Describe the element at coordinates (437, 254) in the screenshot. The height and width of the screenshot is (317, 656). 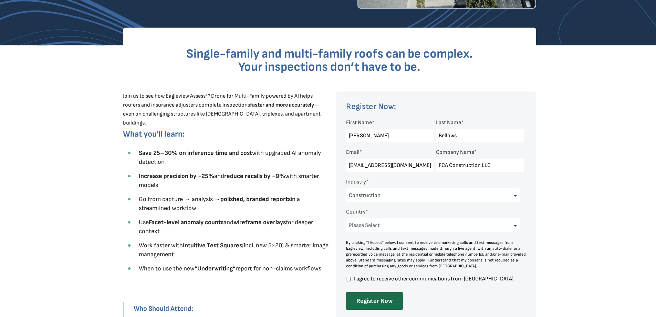
I see `div: By clicking "I Accept" below, I consent to receive telemarketing calls and text messages from Eag...` at that location.